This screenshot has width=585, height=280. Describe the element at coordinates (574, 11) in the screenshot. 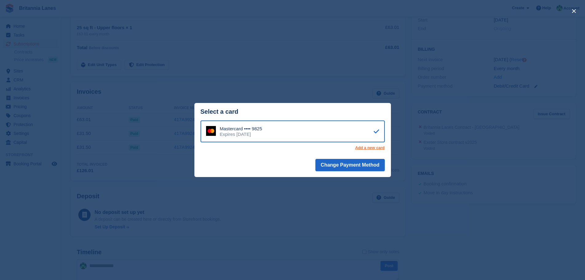

I see `button: close` at that location.